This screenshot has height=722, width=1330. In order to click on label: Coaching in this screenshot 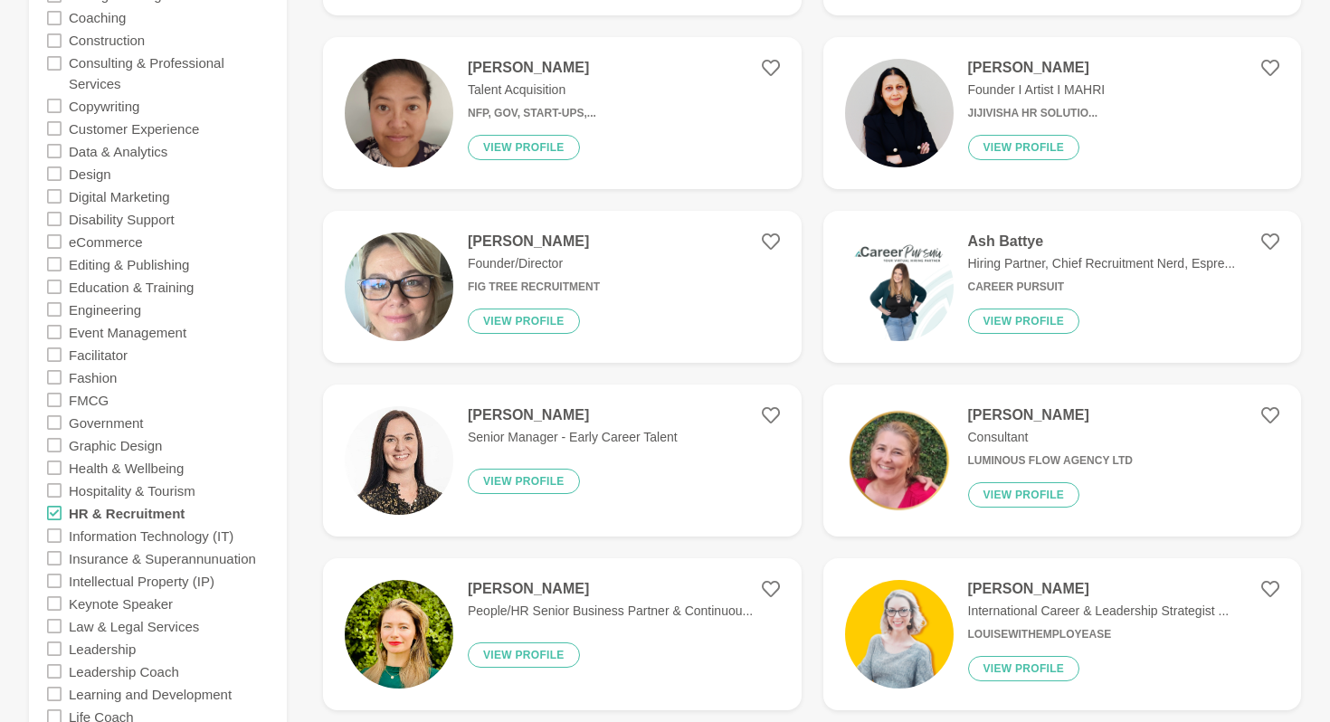, I will do `click(97, 17)`.